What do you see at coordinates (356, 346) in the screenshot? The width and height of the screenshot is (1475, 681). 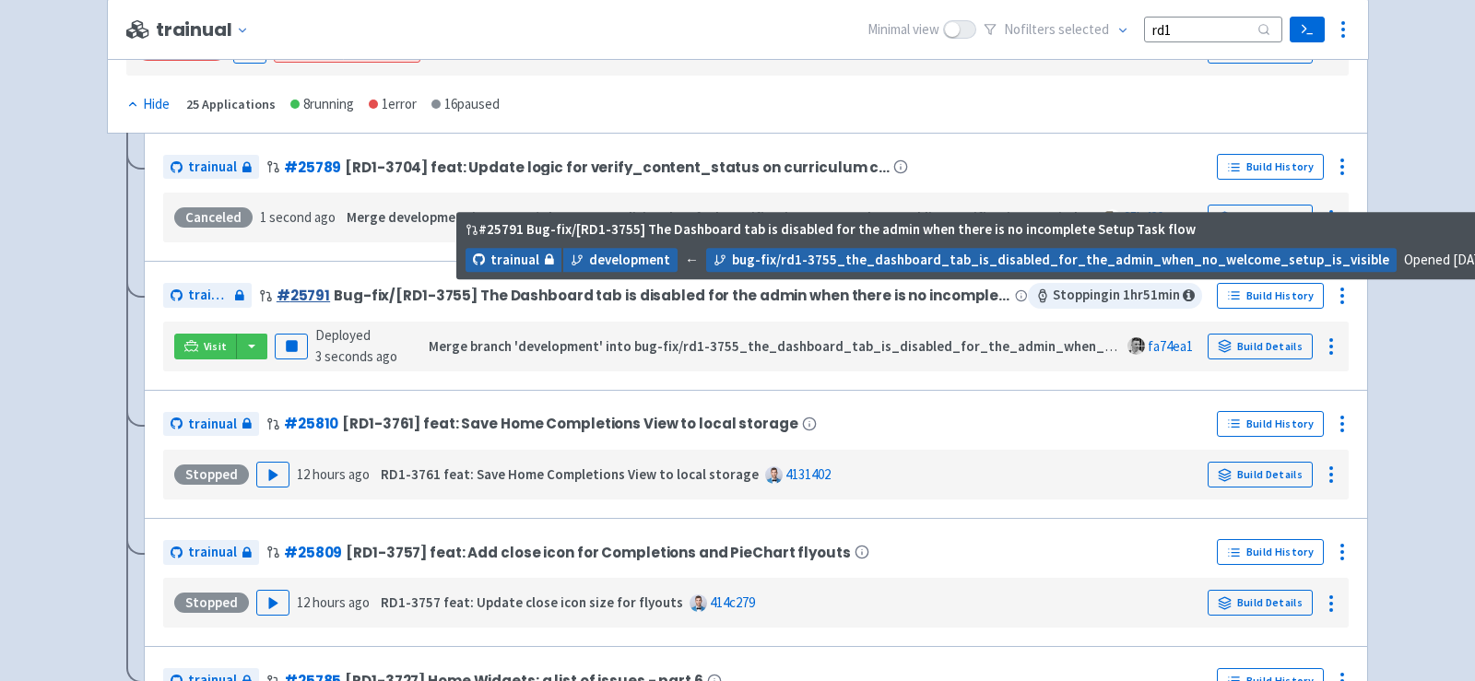 I see `span: Deployed` at bounding box center [356, 346].